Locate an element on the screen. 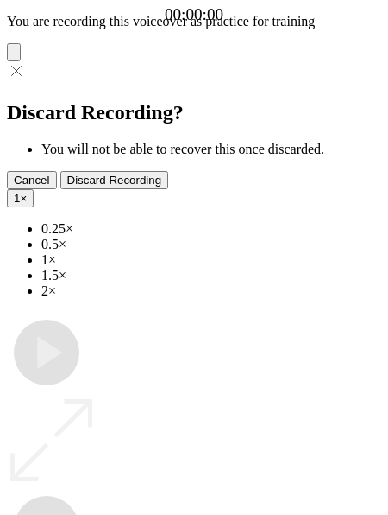 The image size is (388, 515). button: Cancel is located at coordinates (32, 180).